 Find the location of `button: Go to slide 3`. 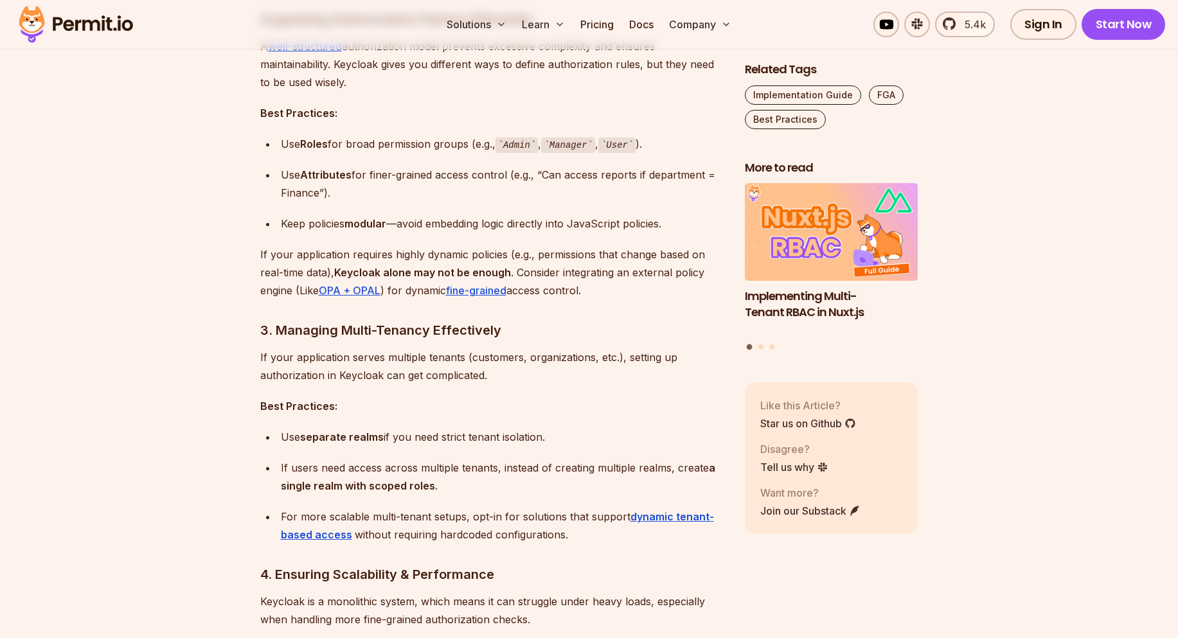

button: Go to slide 3 is located at coordinates (772, 347).